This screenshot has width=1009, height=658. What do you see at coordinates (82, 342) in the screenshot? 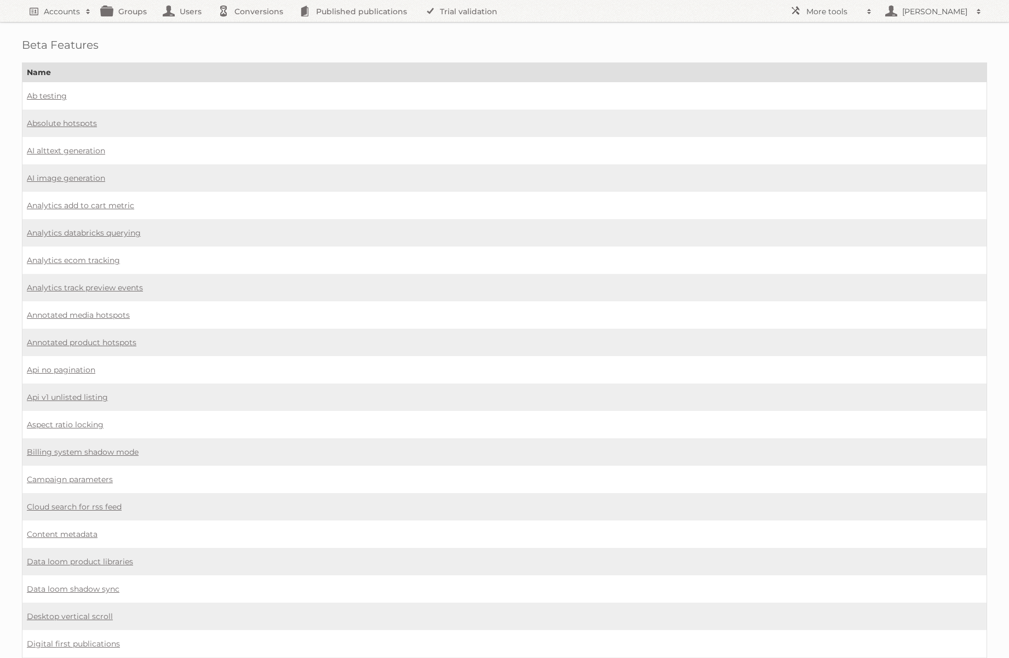
I see `a: Annotated product hotspots` at bounding box center [82, 342].